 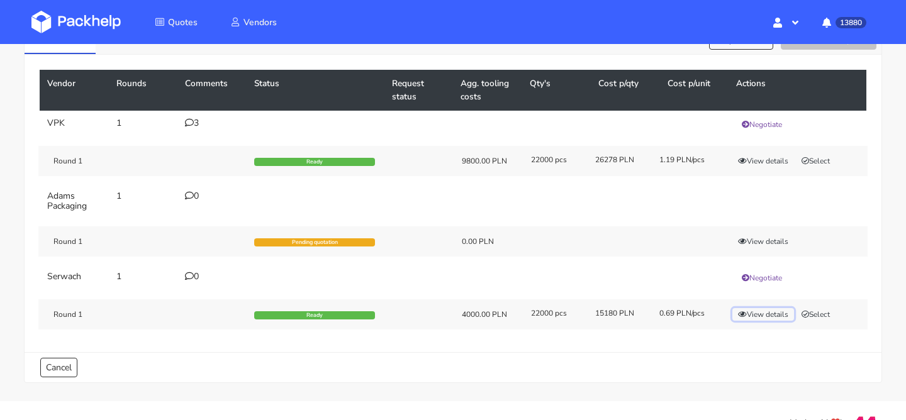 What do you see at coordinates (488, 242) in the screenshot?
I see `div: 0.00 PLN` at bounding box center [488, 242].